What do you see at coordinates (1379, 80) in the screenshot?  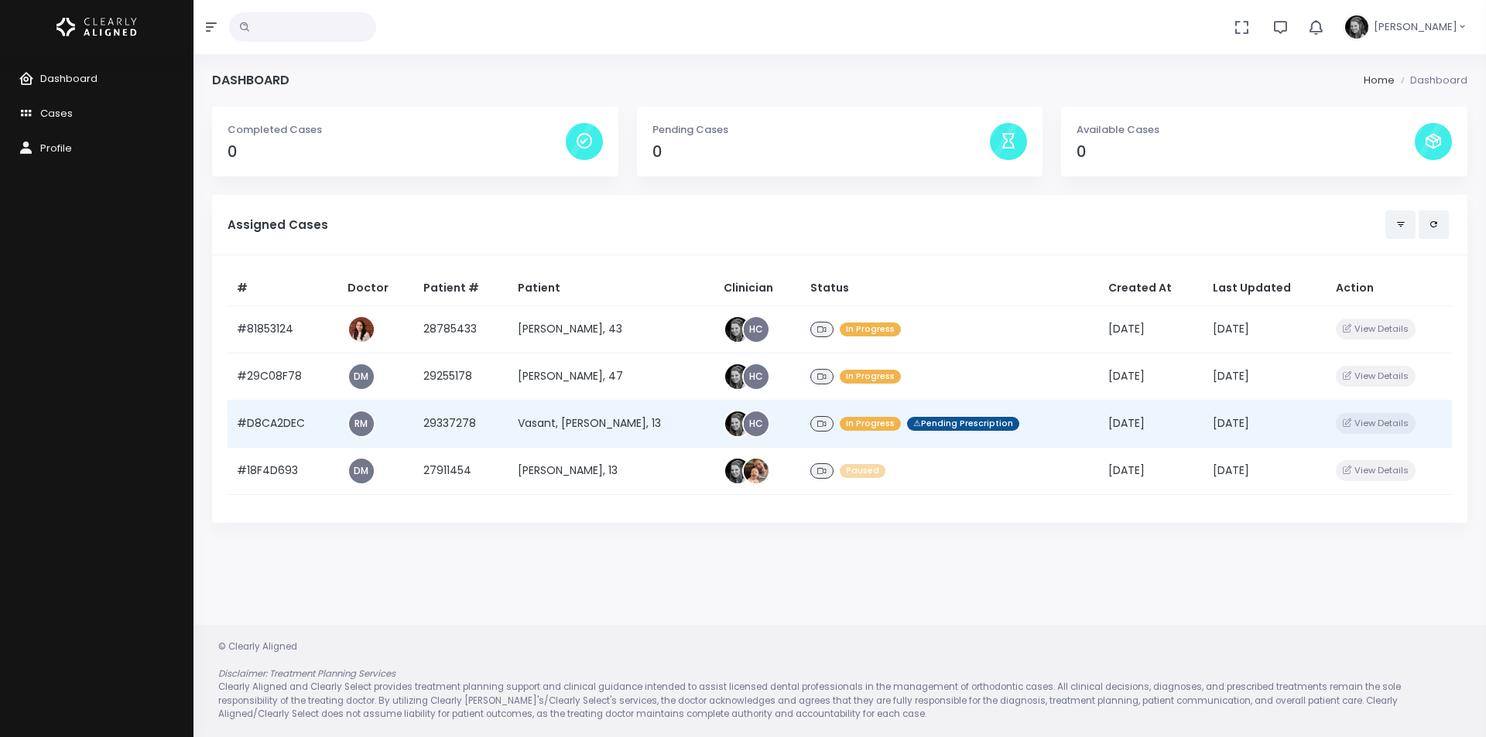 I see `li: Home` at bounding box center [1379, 80].